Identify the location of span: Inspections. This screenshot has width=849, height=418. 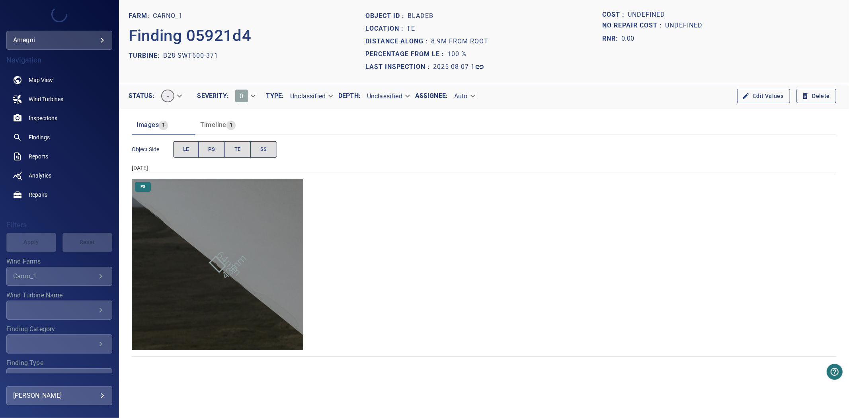
(43, 118).